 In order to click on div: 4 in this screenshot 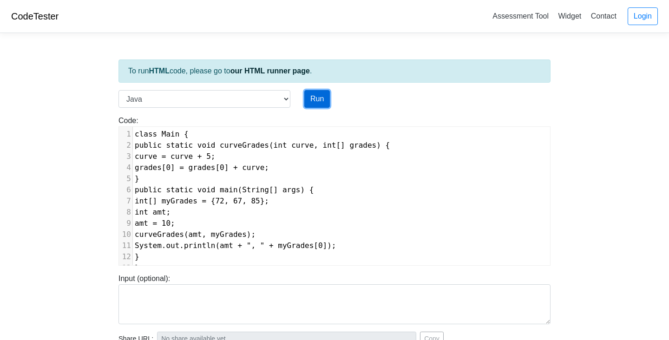, I will do `click(125, 168)`.